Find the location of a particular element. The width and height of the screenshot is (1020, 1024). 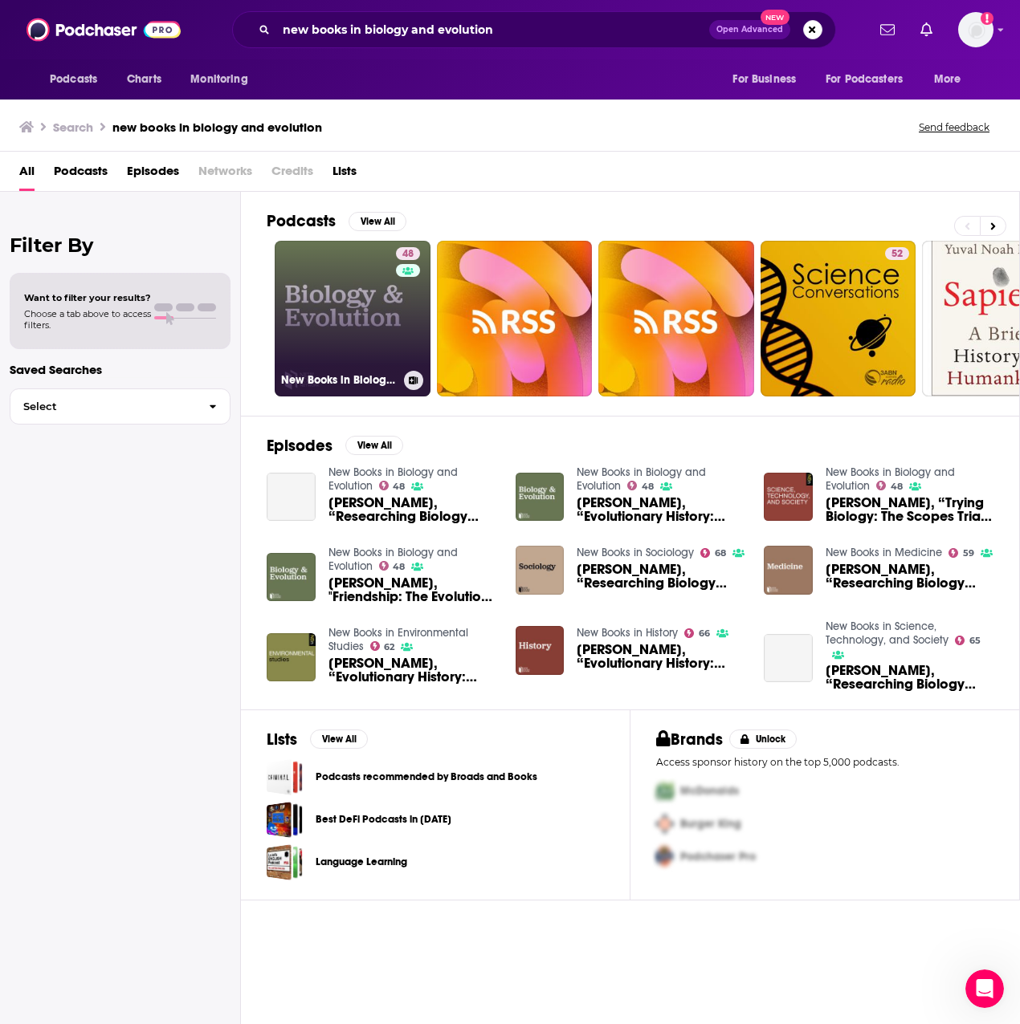

a: New Books in Environmental Studies is located at coordinates (398, 640).